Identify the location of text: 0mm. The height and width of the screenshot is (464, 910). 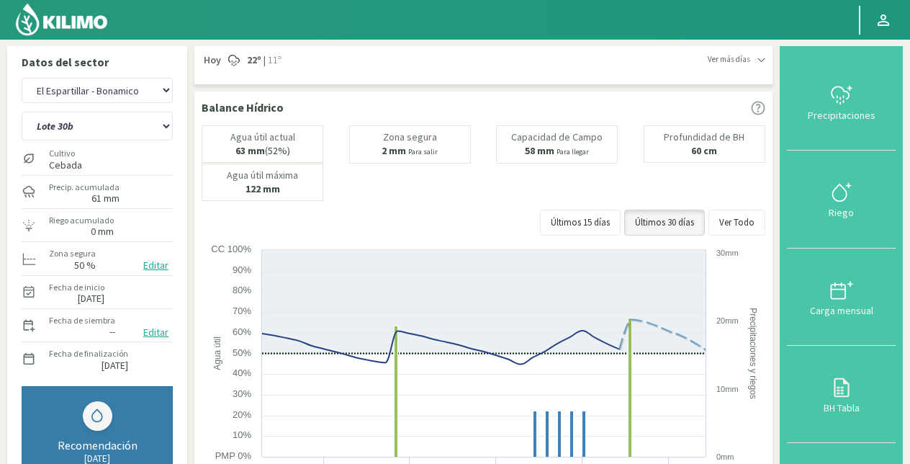
(725, 457).